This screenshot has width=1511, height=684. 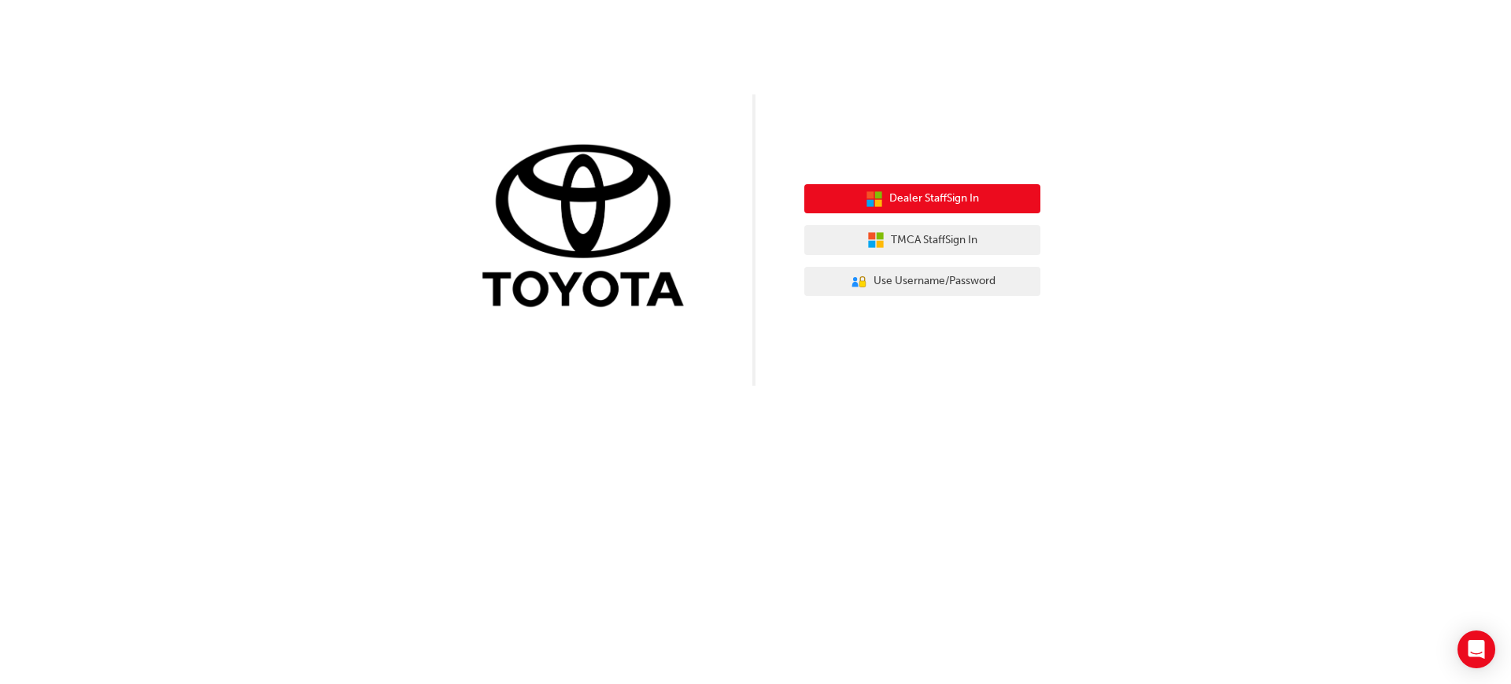 I want to click on span: Dealer Staff Sign In, so click(x=934, y=198).